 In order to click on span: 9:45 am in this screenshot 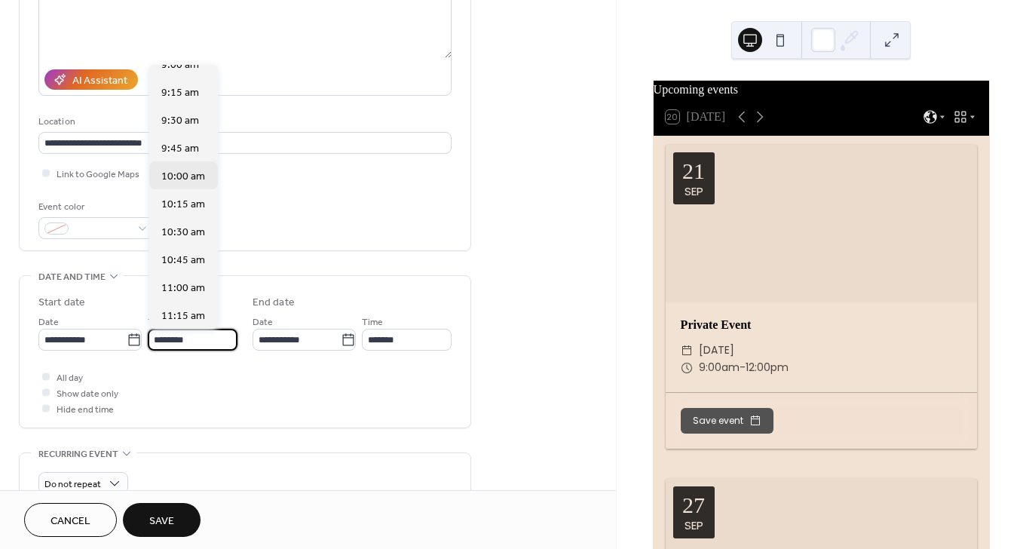, I will do `click(180, 148)`.